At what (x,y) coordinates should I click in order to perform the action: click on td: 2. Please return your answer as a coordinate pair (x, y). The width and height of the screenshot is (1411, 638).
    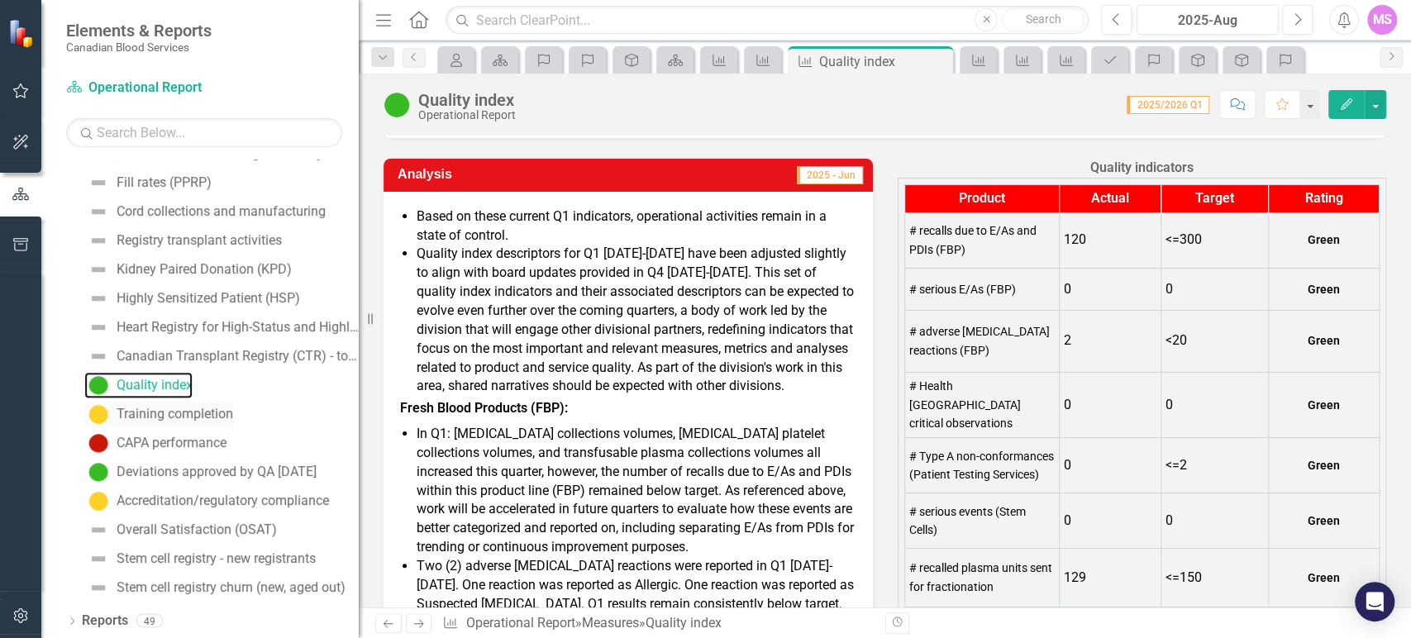
    Looking at the image, I should click on (1110, 341).